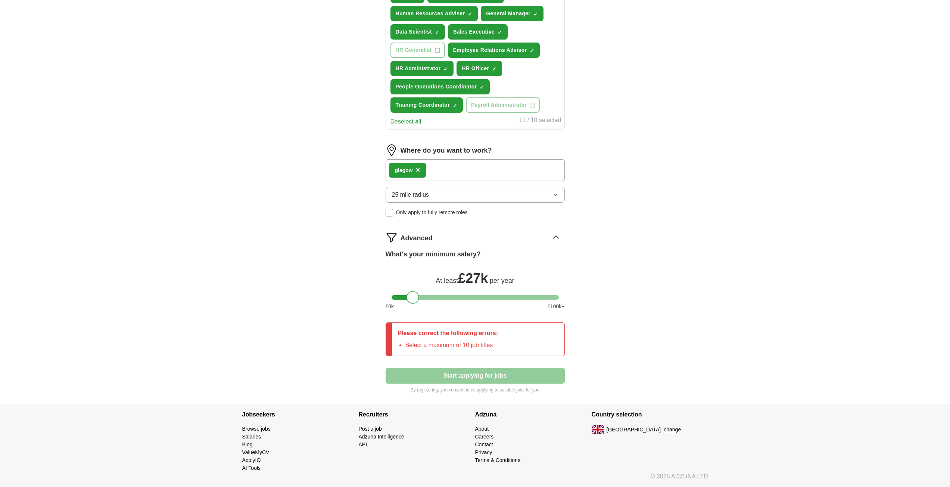  What do you see at coordinates (479, 68) in the screenshot?
I see `button: HR Officer✓` at bounding box center [479, 68].